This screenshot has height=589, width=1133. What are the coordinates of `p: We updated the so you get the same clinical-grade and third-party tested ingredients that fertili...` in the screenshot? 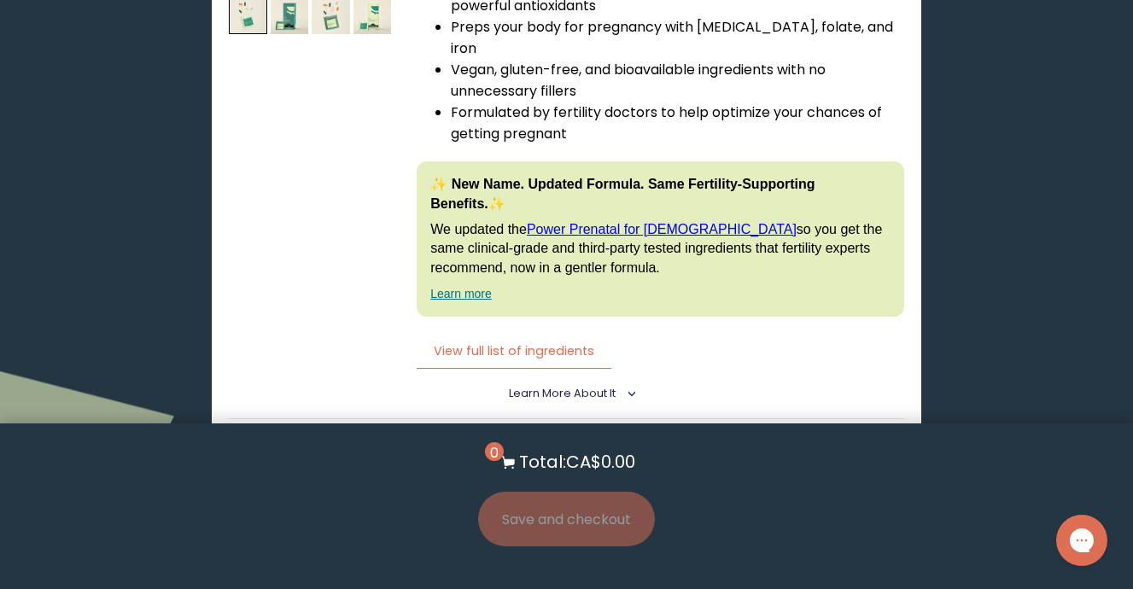 It's located at (660, 248).